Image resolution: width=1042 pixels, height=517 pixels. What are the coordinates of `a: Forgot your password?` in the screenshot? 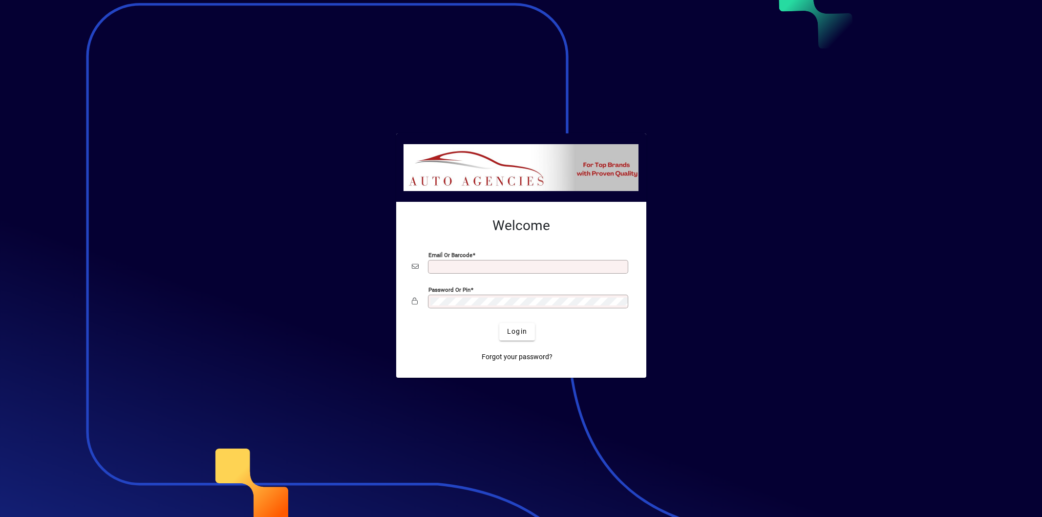 It's located at (517, 357).